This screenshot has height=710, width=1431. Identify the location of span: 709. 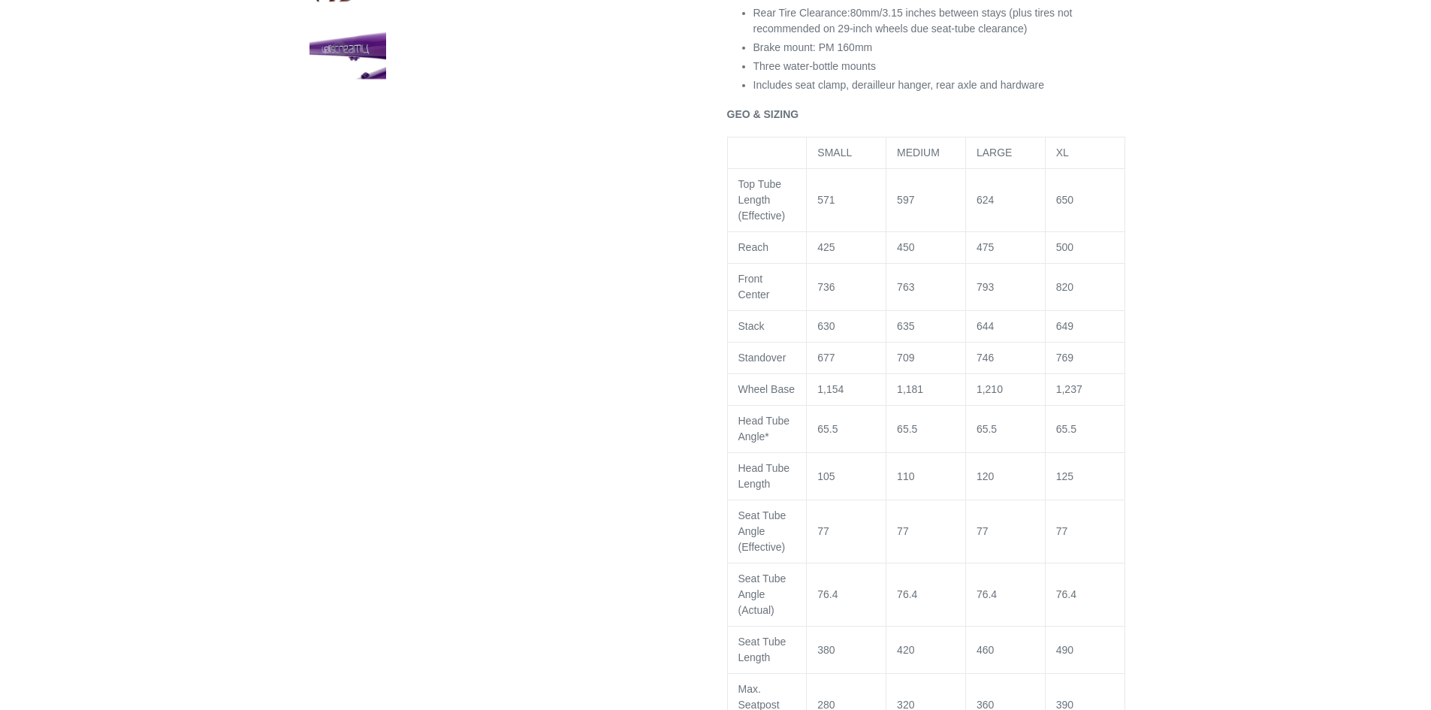
(905, 358).